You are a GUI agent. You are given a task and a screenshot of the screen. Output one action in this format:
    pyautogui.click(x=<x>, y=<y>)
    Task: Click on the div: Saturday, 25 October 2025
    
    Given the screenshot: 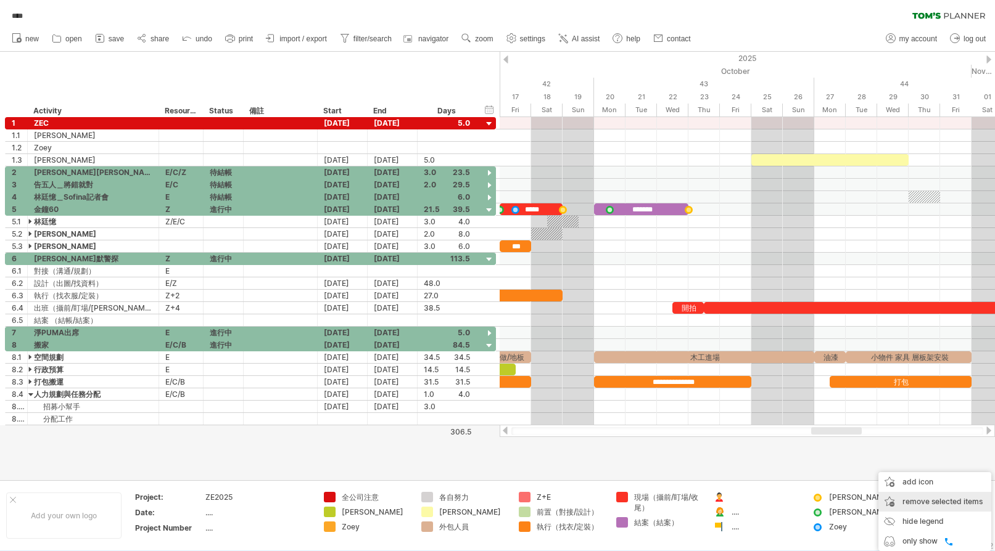 What is the action you would take?
    pyautogui.click(x=767, y=110)
    